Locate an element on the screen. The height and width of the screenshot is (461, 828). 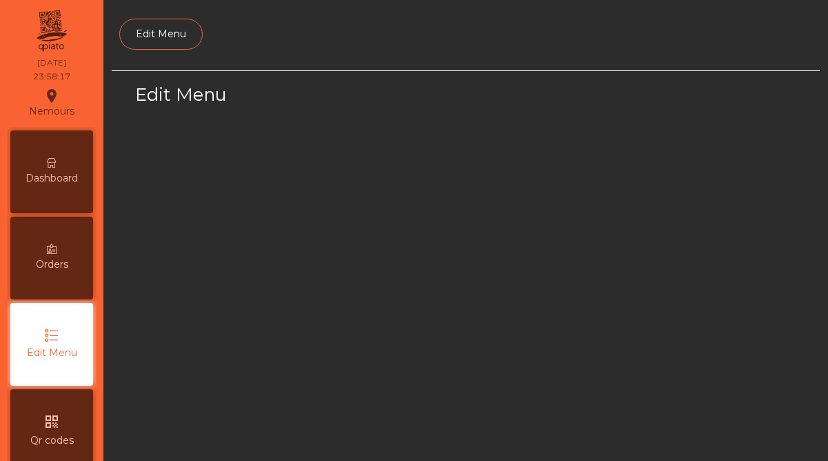
span: Dashboard is located at coordinates (52, 178).